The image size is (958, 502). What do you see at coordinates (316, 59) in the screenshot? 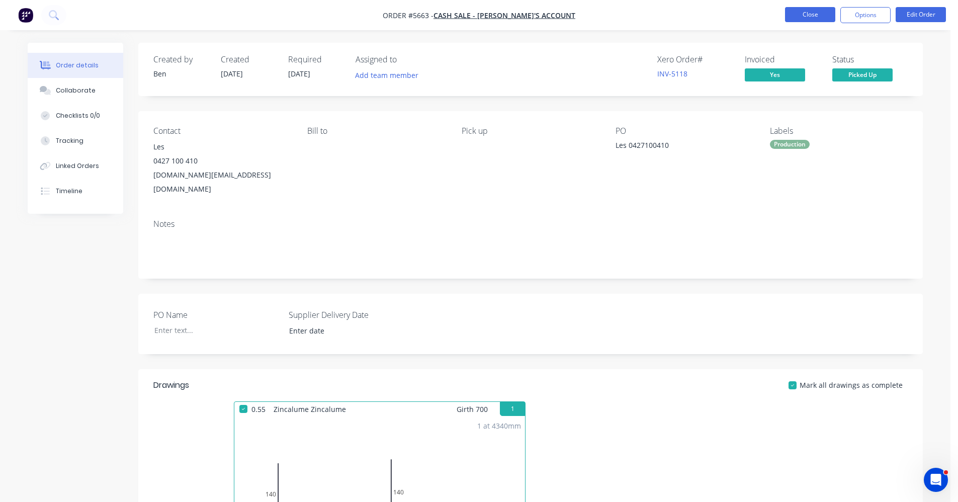
I see `div: Required` at bounding box center [316, 59].